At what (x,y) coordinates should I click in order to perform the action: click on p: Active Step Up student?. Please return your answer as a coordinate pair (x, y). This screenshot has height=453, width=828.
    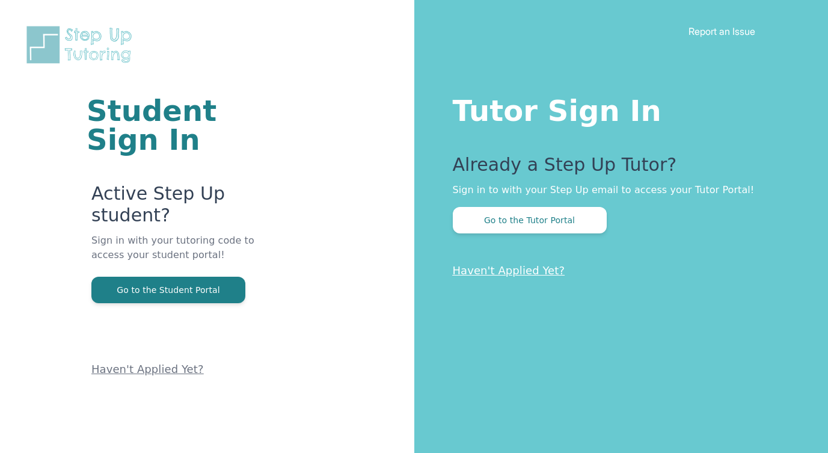
    Looking at the image, I should click on (180, 208).